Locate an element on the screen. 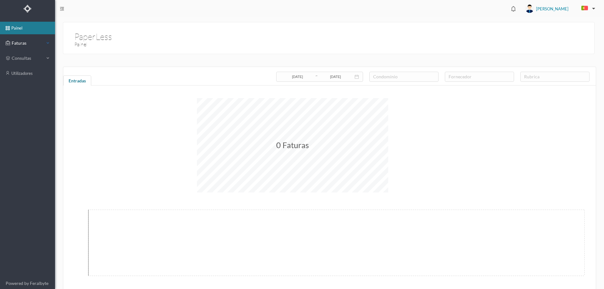 The image size is (604, 289). img: Logo is located at coordinates (27, 8).